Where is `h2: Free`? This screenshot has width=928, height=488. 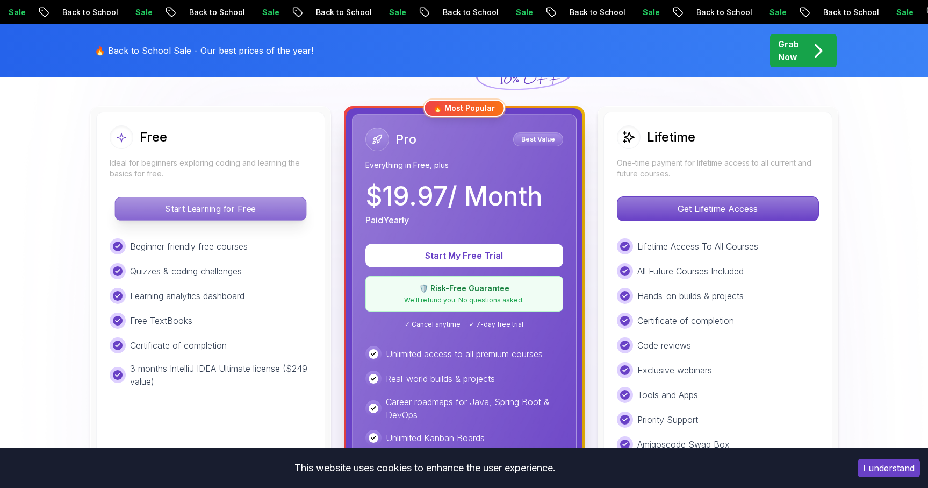
h2: Free is located at coordinates (153, 137).